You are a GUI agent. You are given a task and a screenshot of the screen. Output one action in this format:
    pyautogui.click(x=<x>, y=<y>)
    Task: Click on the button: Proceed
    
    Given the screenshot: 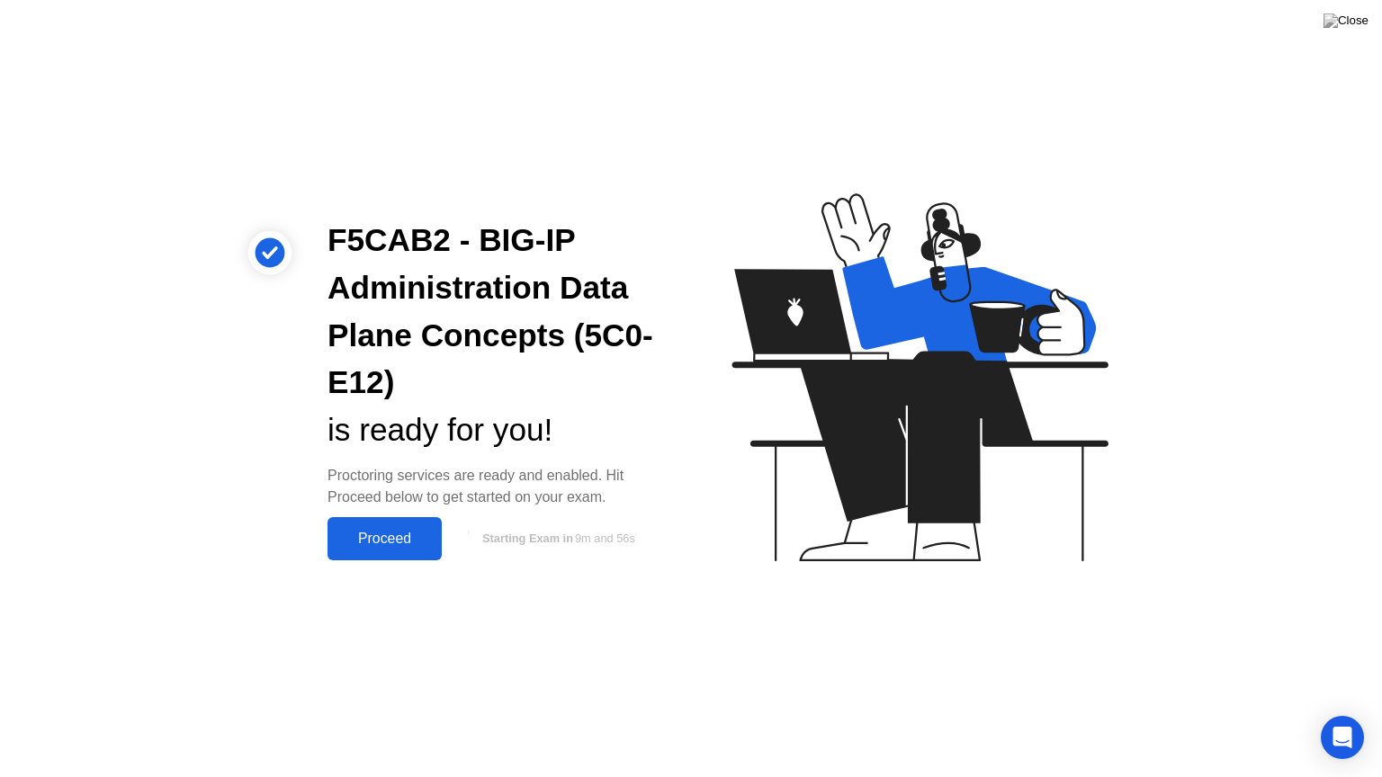 What is the action you would take?
    pyautogui.click(x=384, y=539)
    